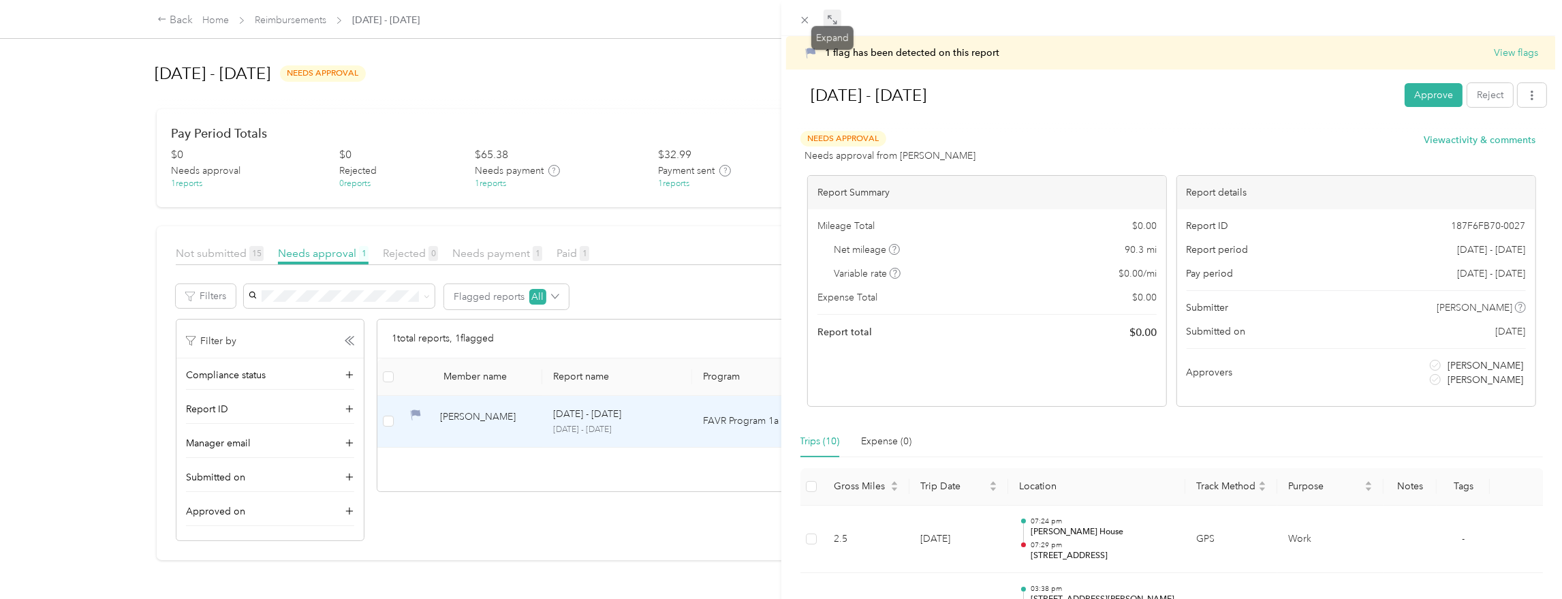  I want to click on p: 07:24 pm, so click(1103, 521).